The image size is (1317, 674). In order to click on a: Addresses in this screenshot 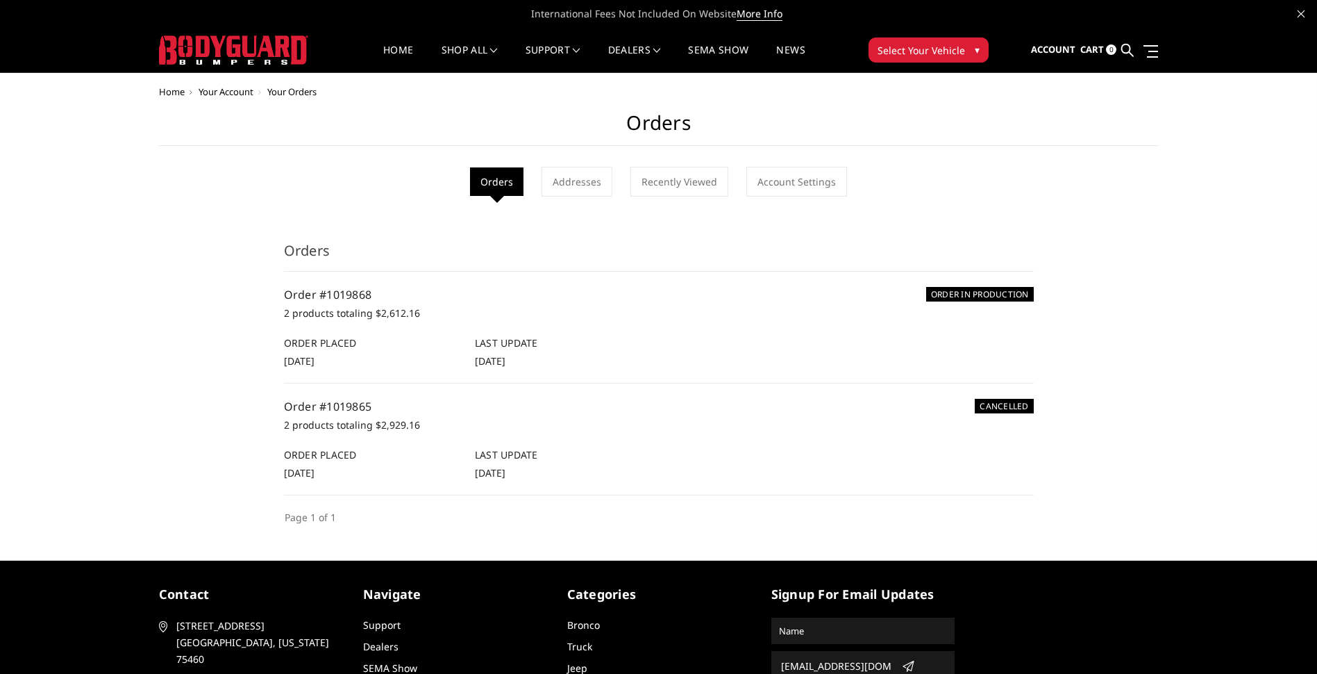, I will do `click(577, 181)`.